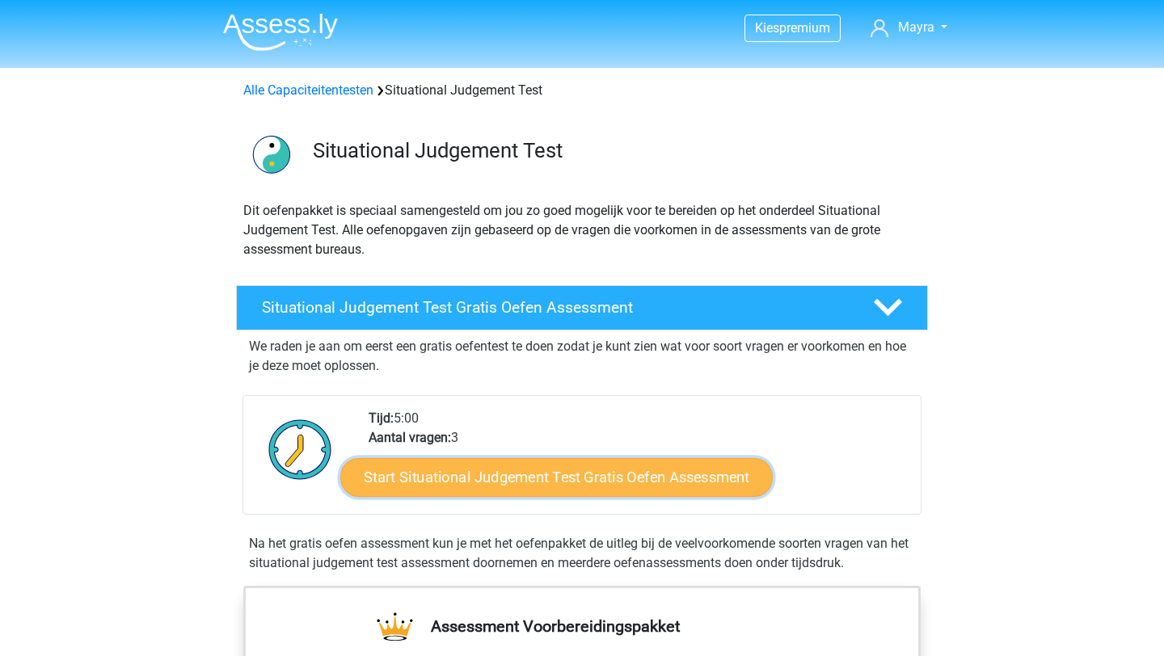  Describe the element at coordinates (410, 437) in the screenshot. I see `b: Aantal vragen:` at that location.